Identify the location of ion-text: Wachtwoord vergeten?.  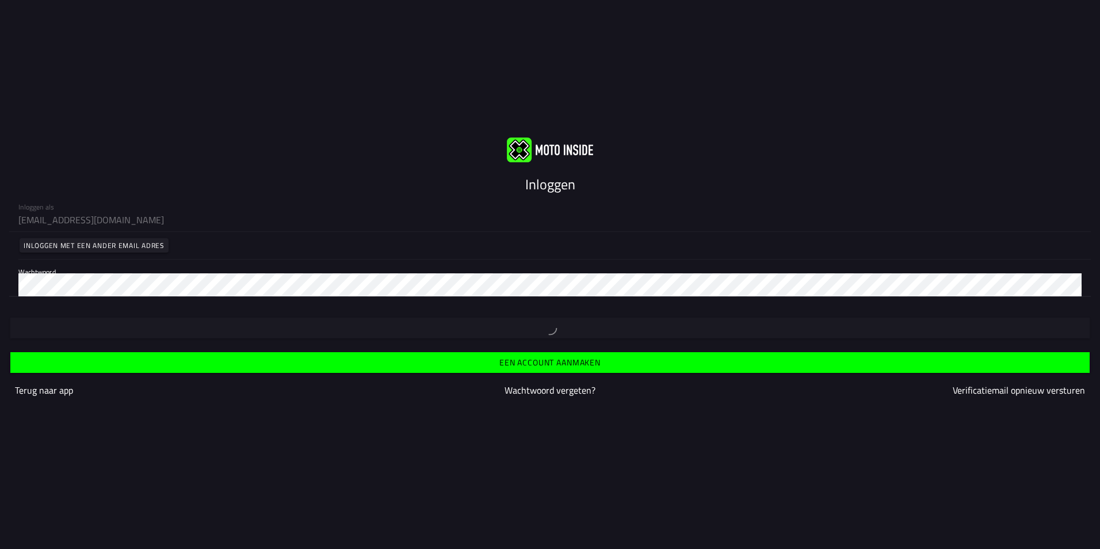
(550, 390).